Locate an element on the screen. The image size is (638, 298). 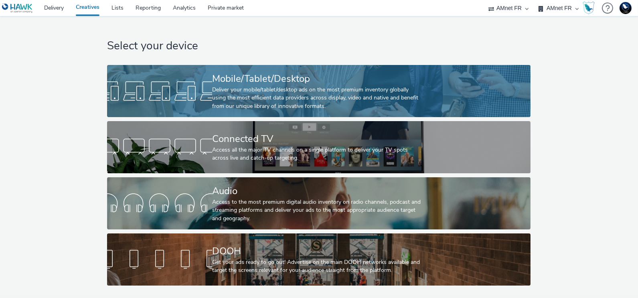
div: Access all the major TV channels on a single platform to deliver your TV spots across live and ca... is located at coordinates (317, 154).